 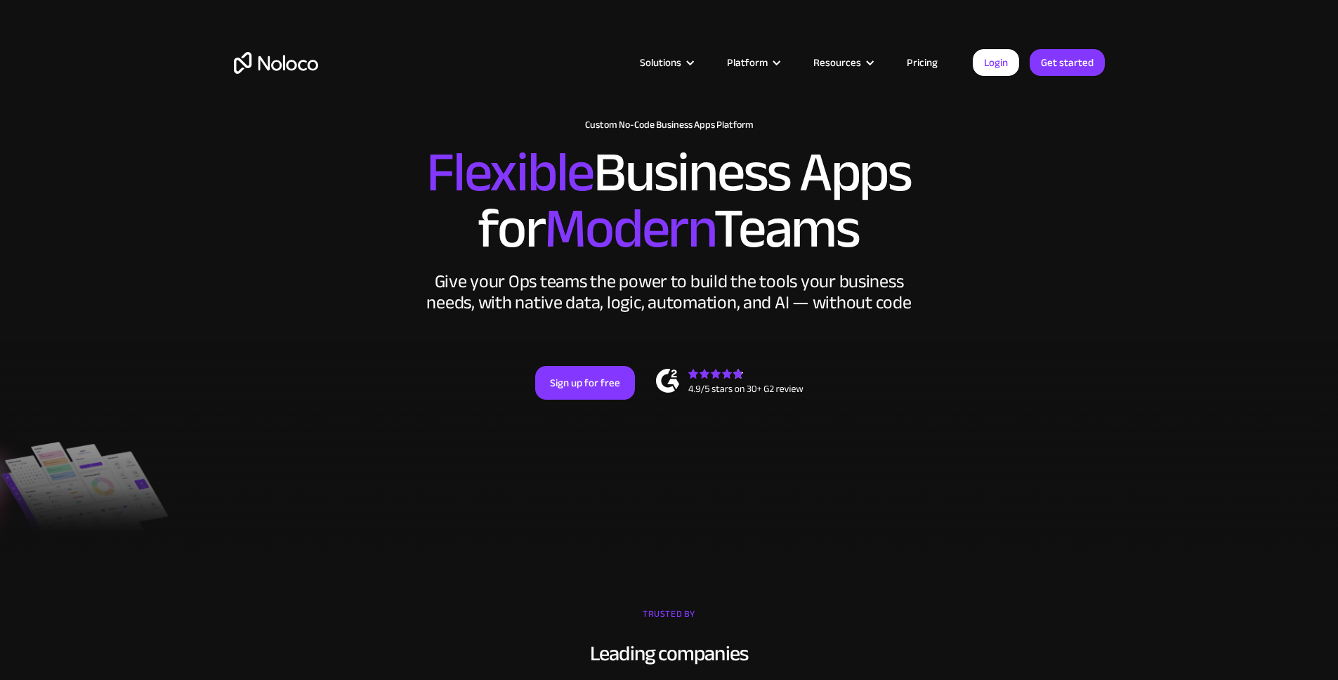 I want to click on div: Give your Ops teams the power to build the tools your business needs, with native data, logic, au..., so click(x=669, y=292).